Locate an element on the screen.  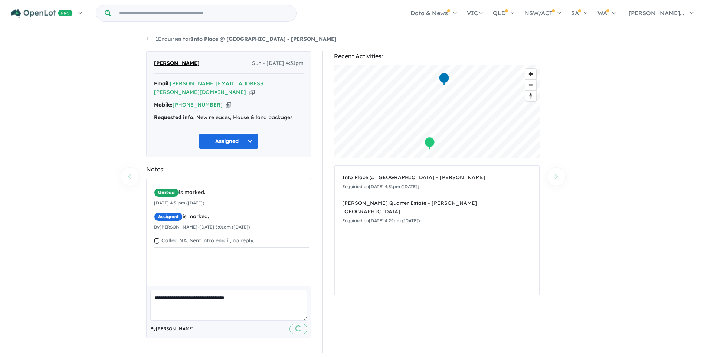
strong: Email: is located at coordinates (162, 84).